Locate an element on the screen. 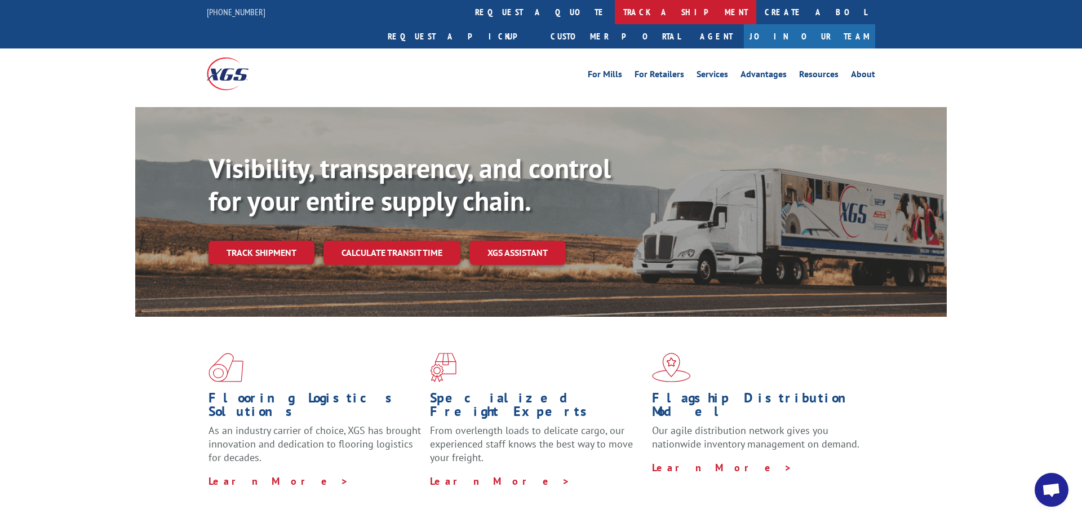 The height and width of the screenshot is (518, 1082). h1: Flooring Logistics Solutions is located at coordinates (315, 407).